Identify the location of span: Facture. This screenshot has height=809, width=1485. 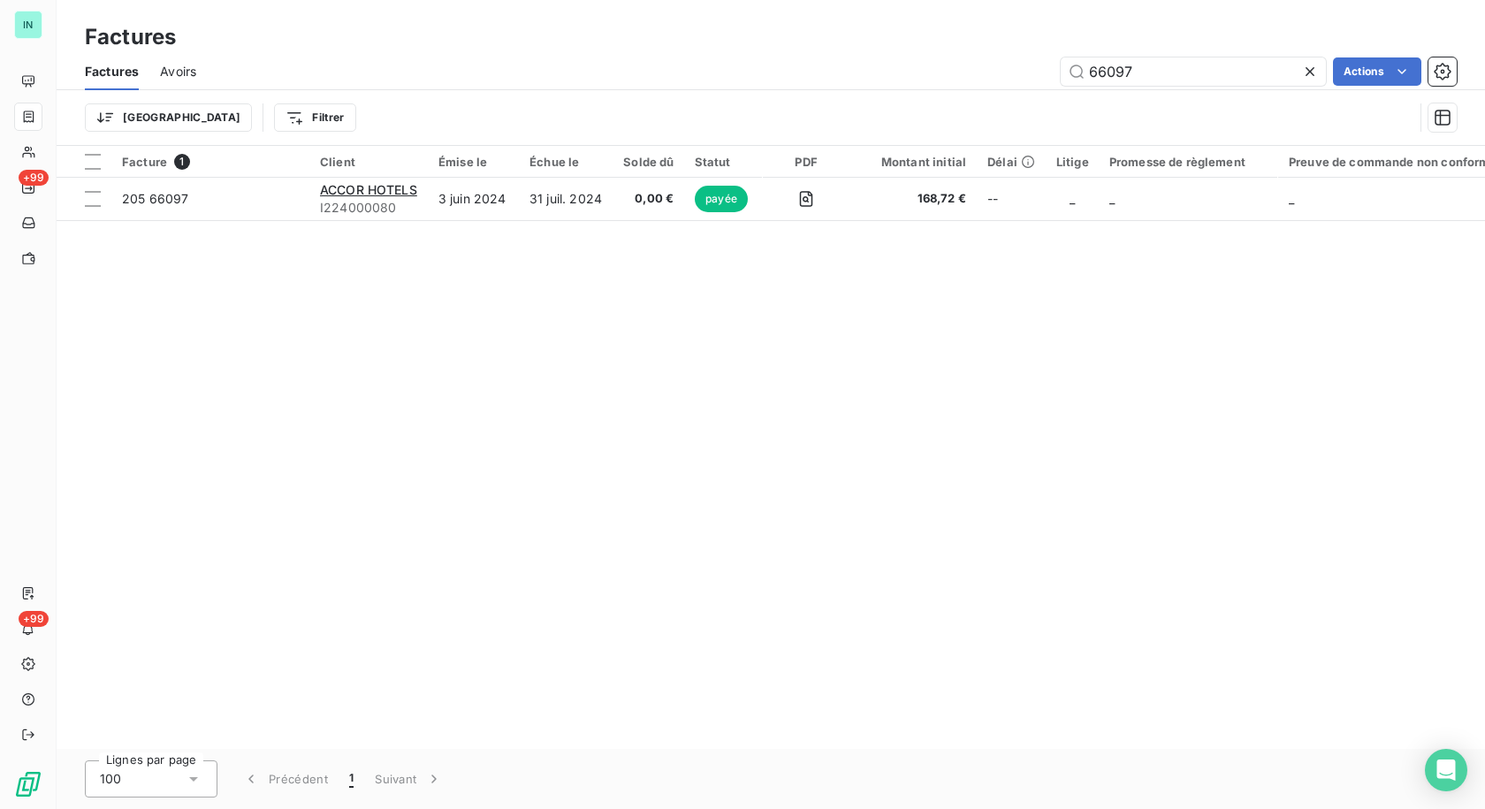
(144, 162).